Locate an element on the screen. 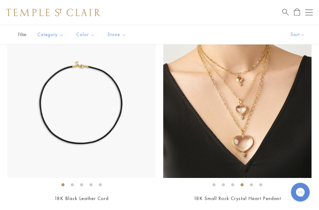 Image resolution: width=319 pixels, height=210 pixels. img: P55140-BRDIGR10 is located at coordinates (237, 104).